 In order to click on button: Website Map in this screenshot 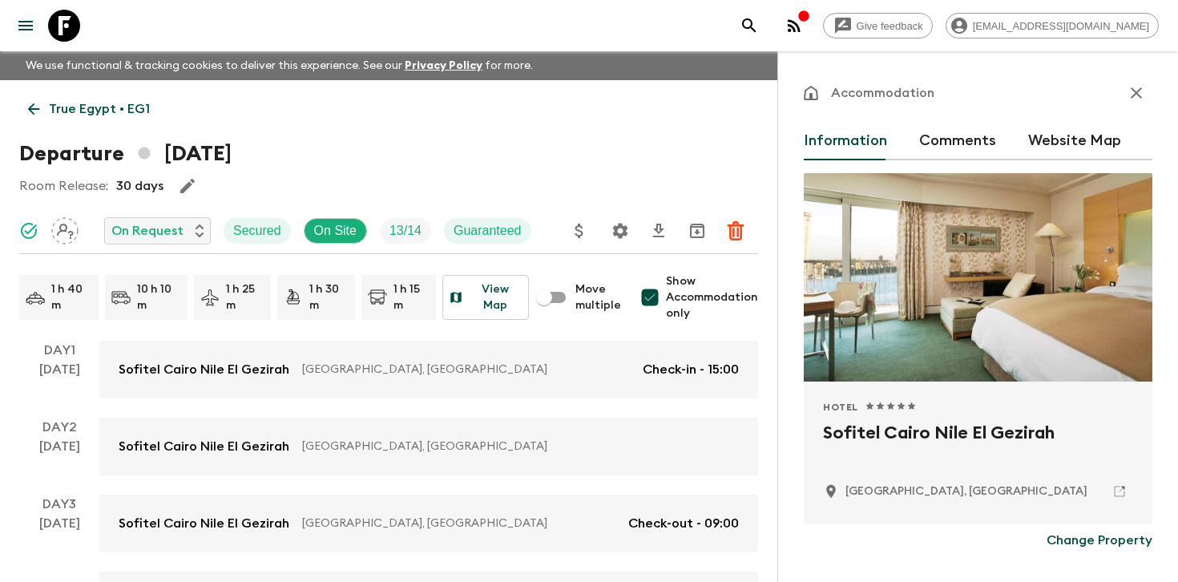, I will do `click(1074, 141)`.